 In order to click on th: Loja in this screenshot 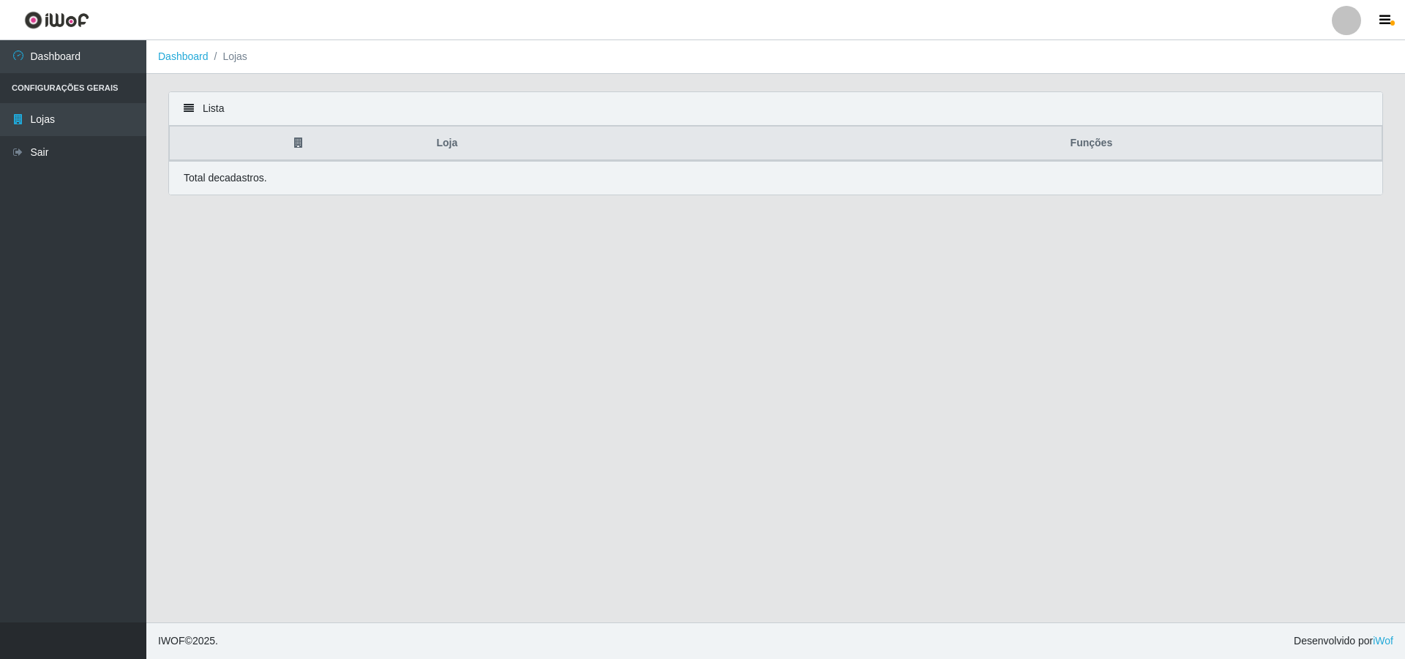, I will do `click(614, 143)`.